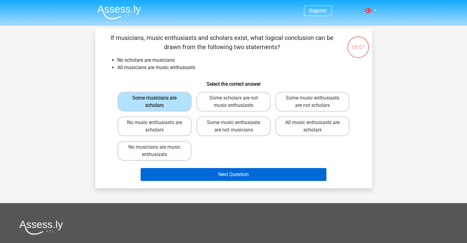  I want to click on label: No musicians are music enthusiasts, so click(155, 151).